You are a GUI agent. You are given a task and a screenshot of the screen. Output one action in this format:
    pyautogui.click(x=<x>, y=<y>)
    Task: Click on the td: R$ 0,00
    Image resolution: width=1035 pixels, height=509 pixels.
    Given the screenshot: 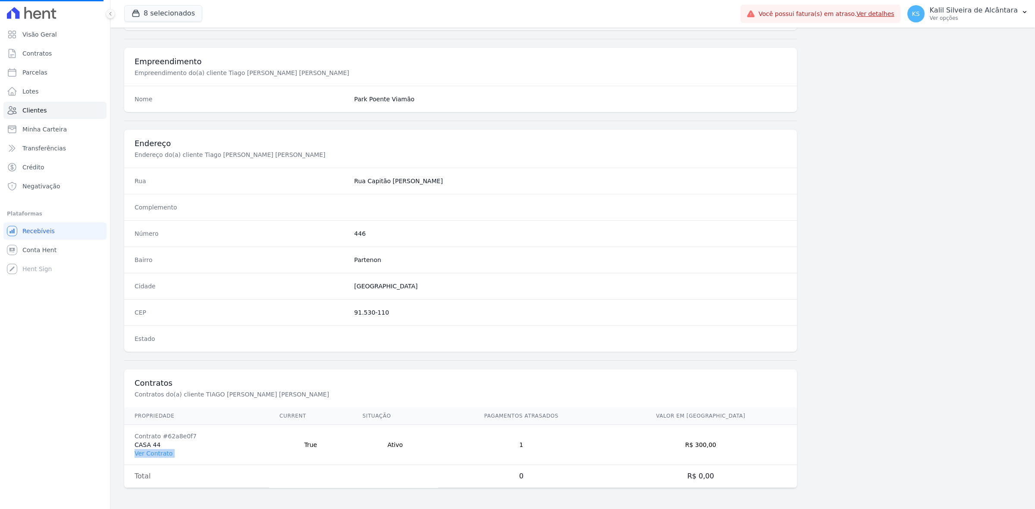 What is the action you would take?
    pyautogui.click(x=700, y=476)
    